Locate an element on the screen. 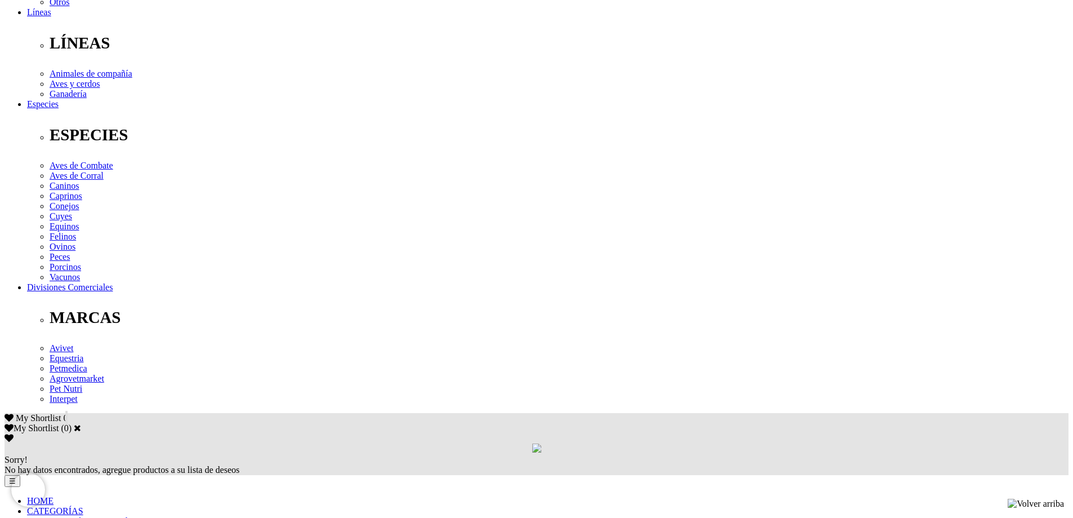 The width and height of the screenshot is (1073, 518). span: Equinos is located at coordinates (64, 226).